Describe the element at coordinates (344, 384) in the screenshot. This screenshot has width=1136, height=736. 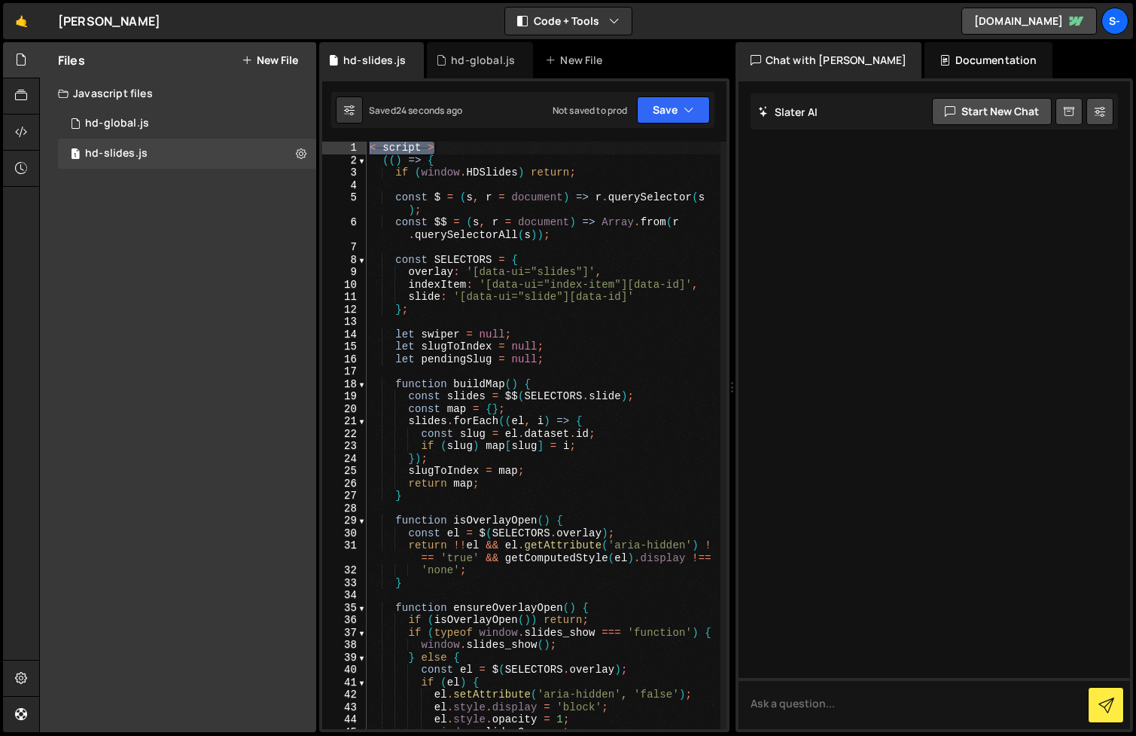
I see `div: 18` at that location.